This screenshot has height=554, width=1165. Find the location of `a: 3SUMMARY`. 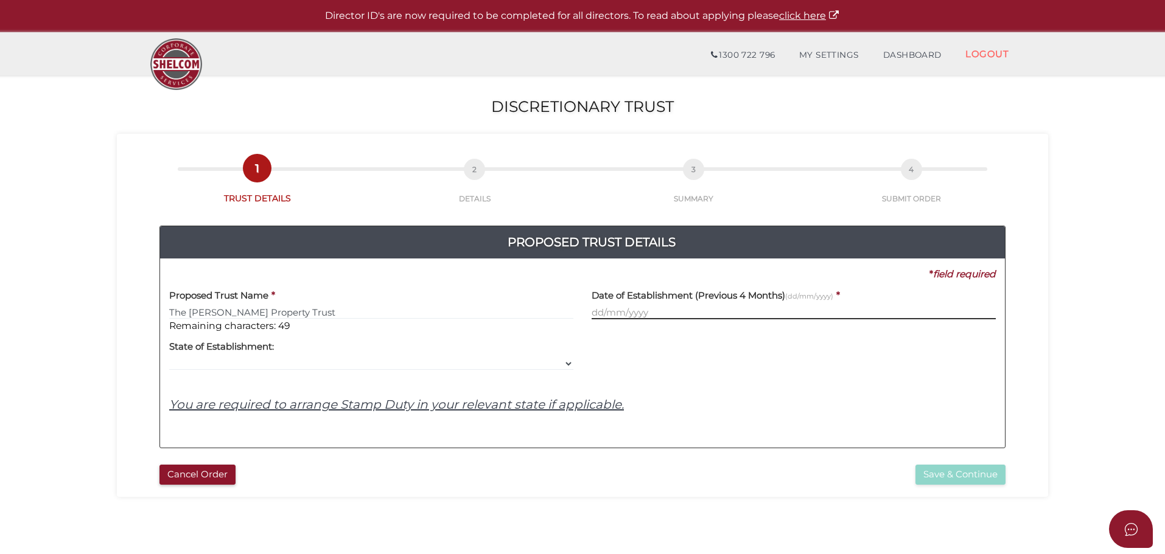

a: 3SUMMARY is located at coordinates (694, 188).